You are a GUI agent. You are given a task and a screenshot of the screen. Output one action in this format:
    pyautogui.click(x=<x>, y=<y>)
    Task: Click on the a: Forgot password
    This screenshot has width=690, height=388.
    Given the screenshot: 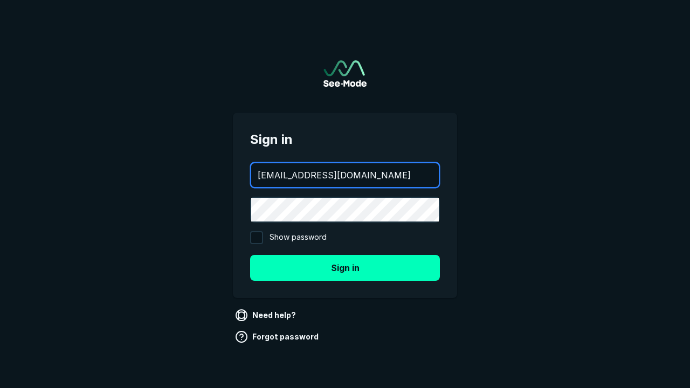 What is the action you would take?
    pyautogui.click(x=278, y=337)
    